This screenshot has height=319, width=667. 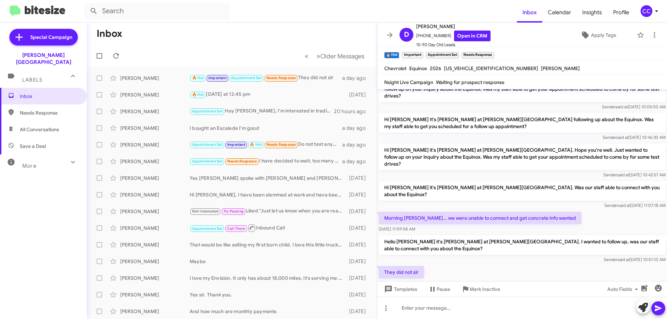 I want to click on span: More, so click(x=29, y=166).